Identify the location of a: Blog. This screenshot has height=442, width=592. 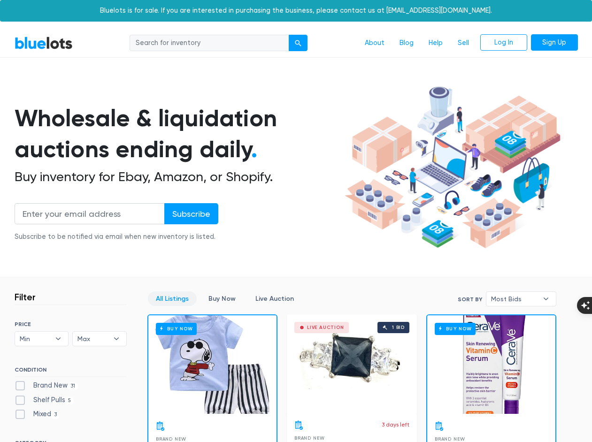
(407, 43).